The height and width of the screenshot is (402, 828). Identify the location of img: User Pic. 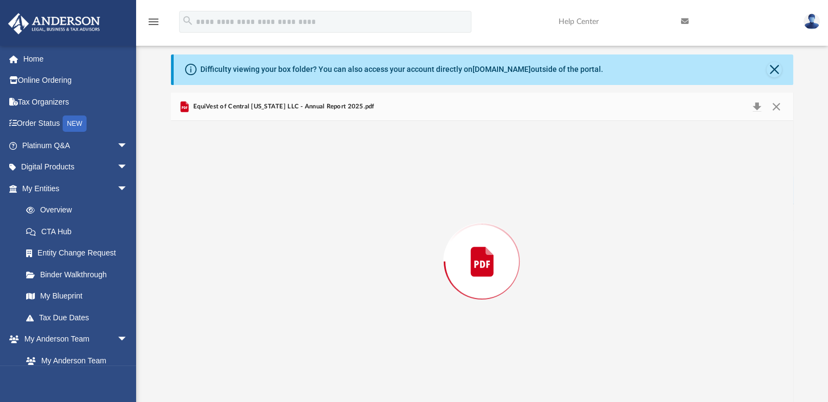
(812, 21).